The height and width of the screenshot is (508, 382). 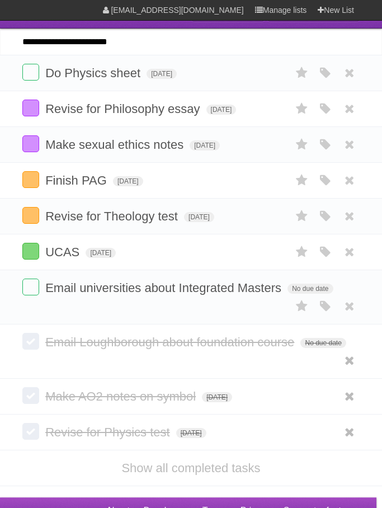 I want to click on span: Make sexual ethics notes, so click(x=116, y=144).